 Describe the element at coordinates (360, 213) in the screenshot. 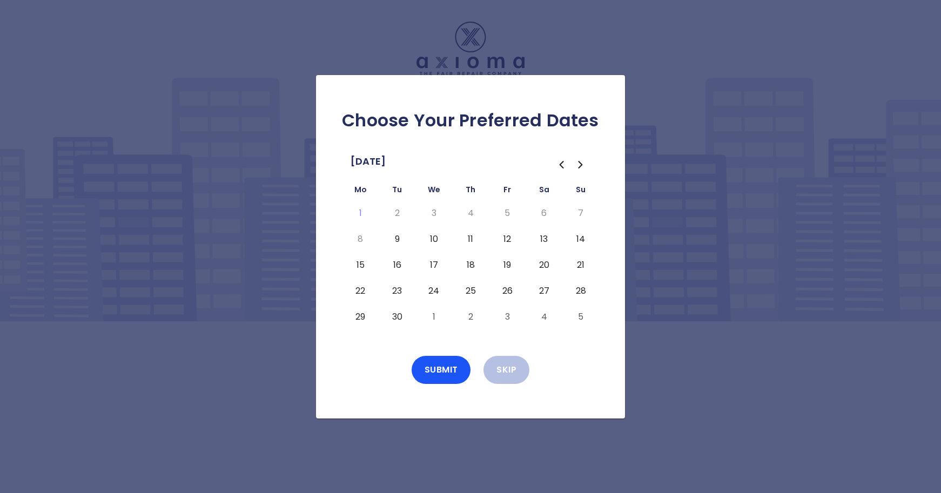

I see `button: Today, Monday, September 1st, 2025` at that location.